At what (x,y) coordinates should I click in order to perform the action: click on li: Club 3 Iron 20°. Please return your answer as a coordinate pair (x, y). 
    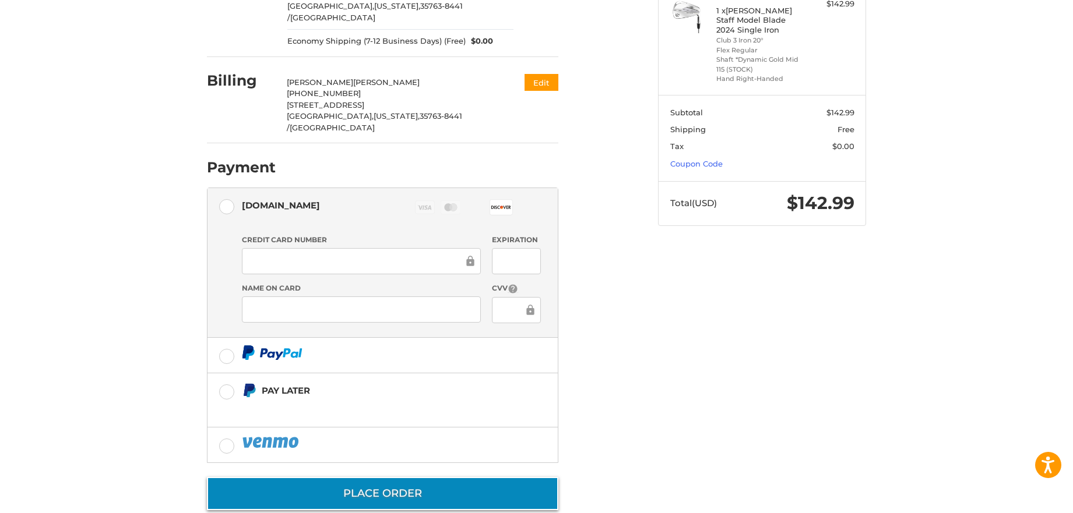
    Looking at the image, I should click on (760, 40).